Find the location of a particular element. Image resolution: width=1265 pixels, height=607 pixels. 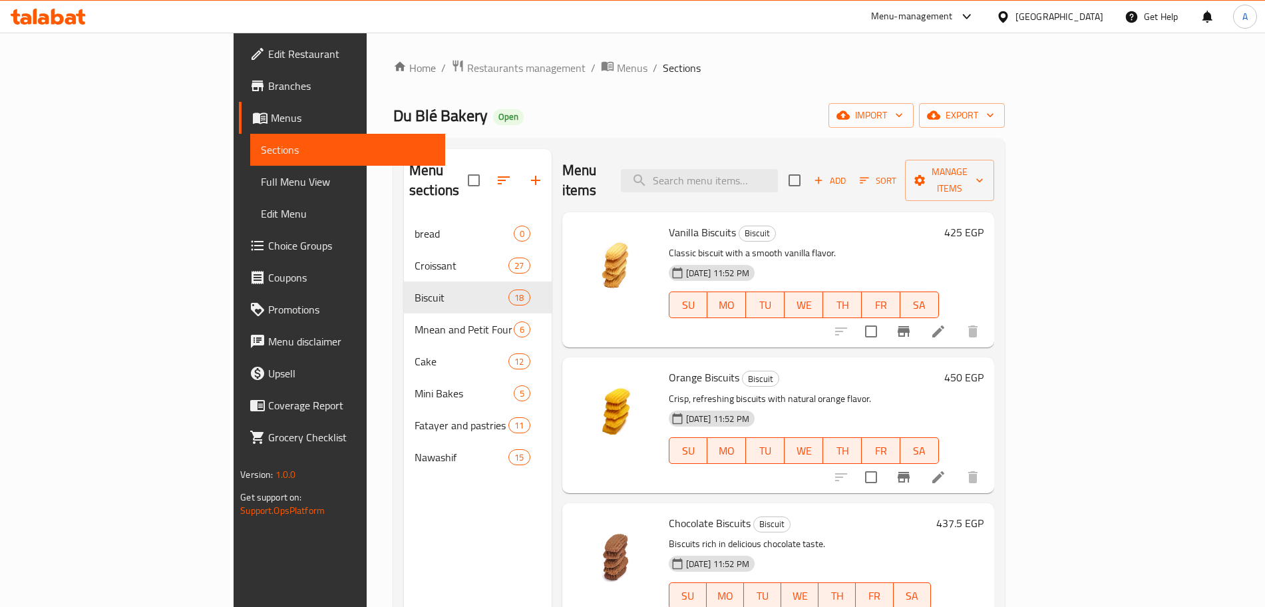

span: 18 is located at coordinates (519, 297).